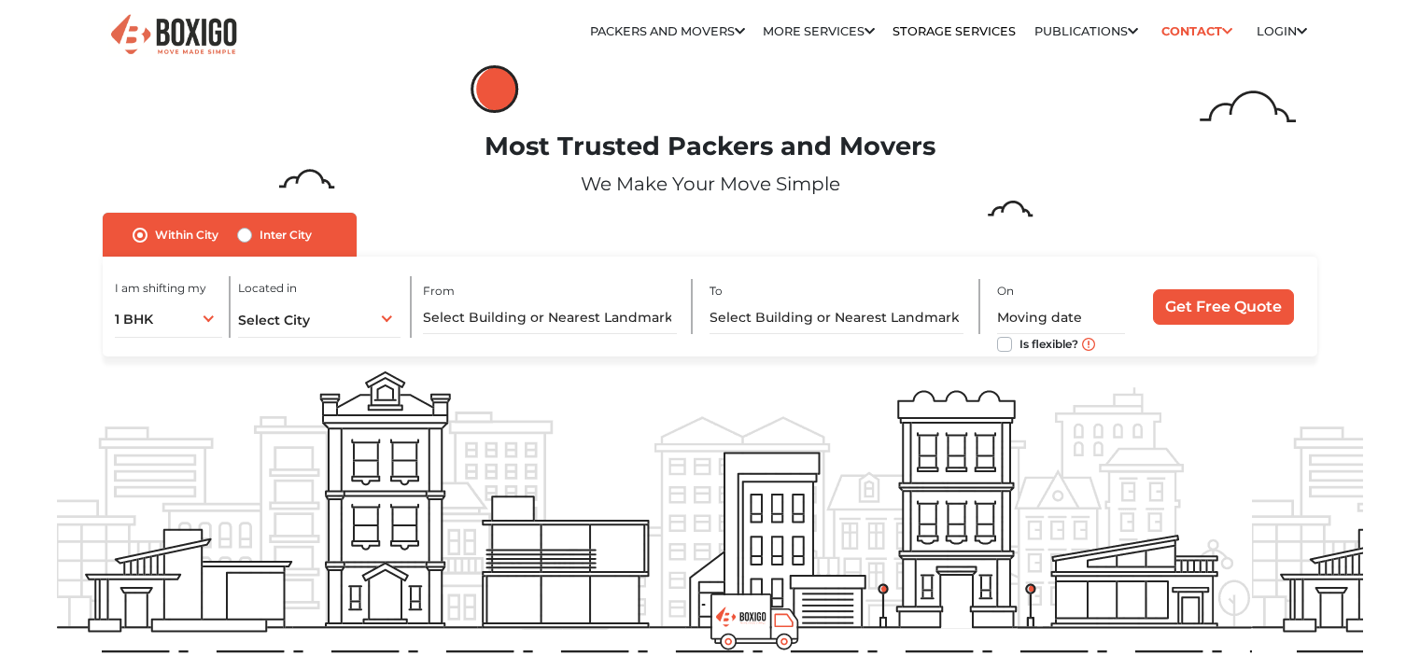 This screenshot has width=1420, height=656. I want to click on span: Select City, so click(274, 320).